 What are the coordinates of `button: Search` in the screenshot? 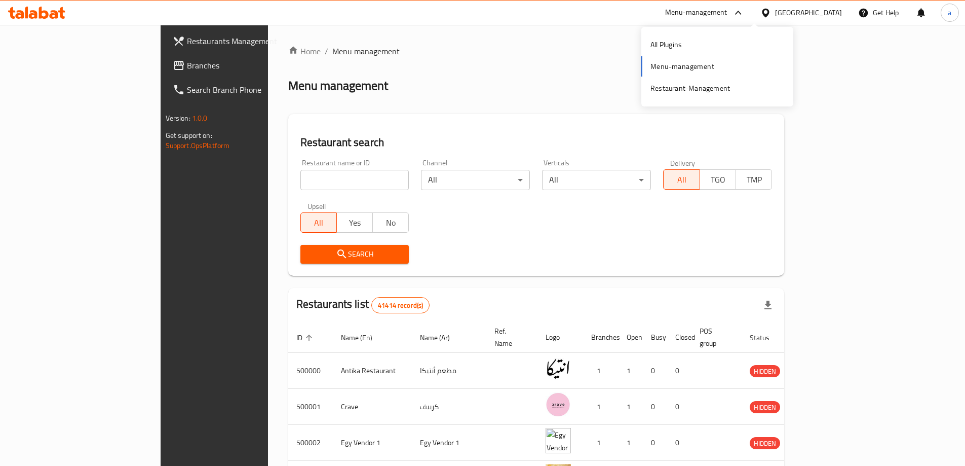 It's located at (355, 254).